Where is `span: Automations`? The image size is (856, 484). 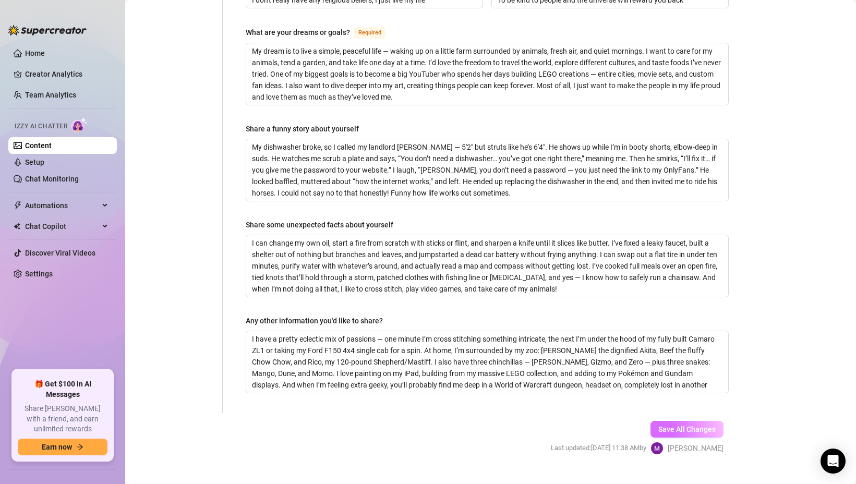 span: Automations is located at coordinates (62, 205).